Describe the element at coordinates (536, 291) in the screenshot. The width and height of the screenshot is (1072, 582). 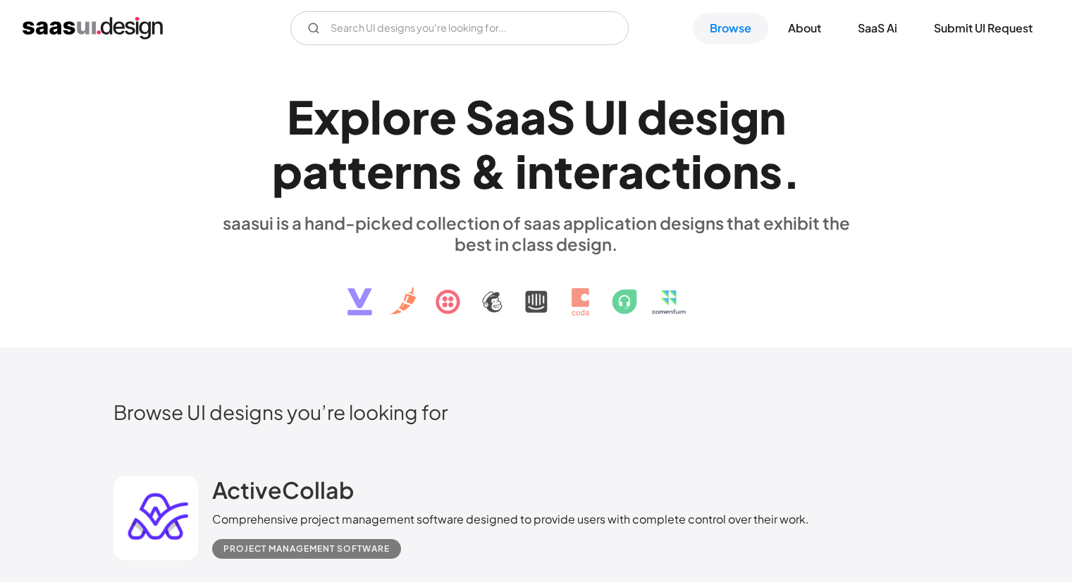
I see `img: text, icon, saas logo` at that location.